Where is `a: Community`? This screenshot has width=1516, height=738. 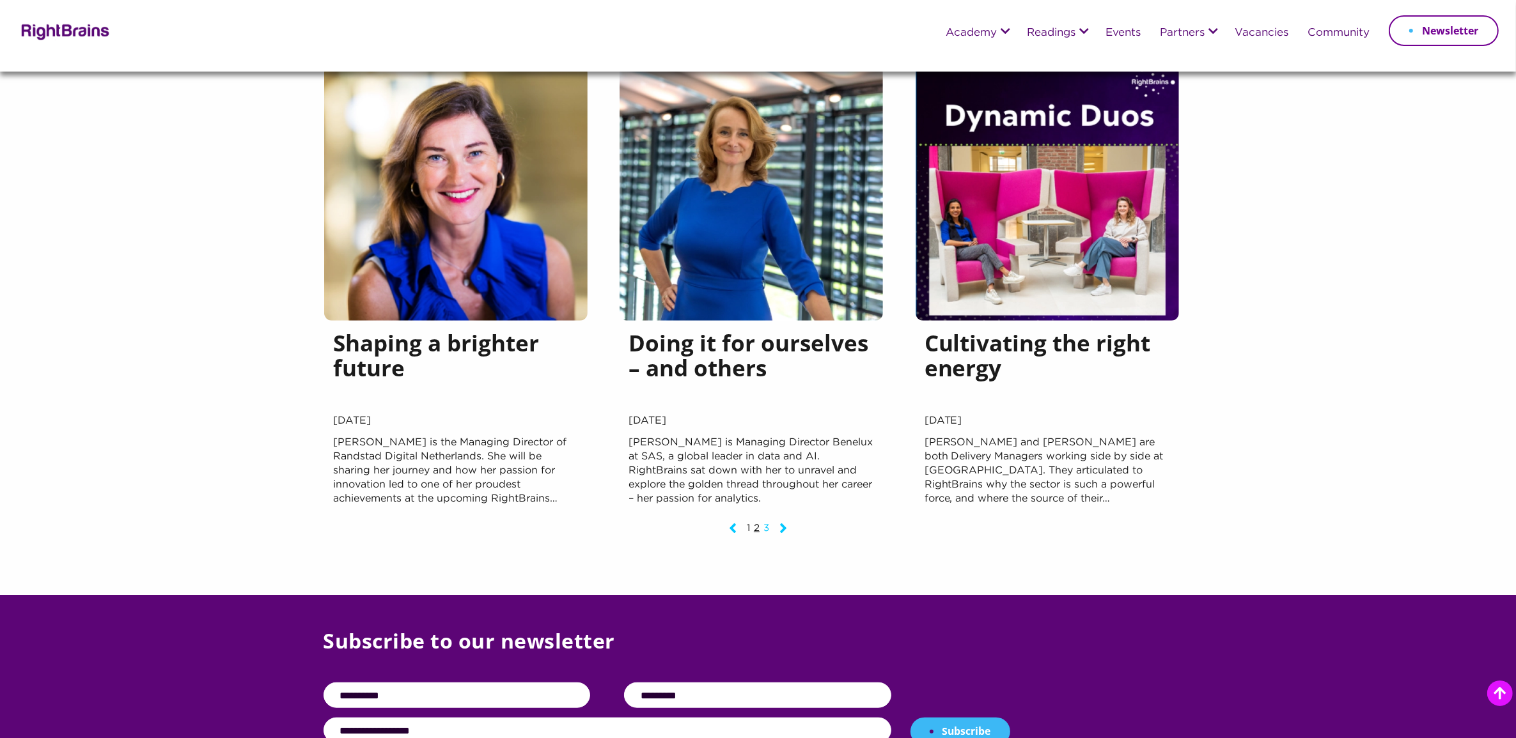 a: Community is located at coordinates (1338, 33).